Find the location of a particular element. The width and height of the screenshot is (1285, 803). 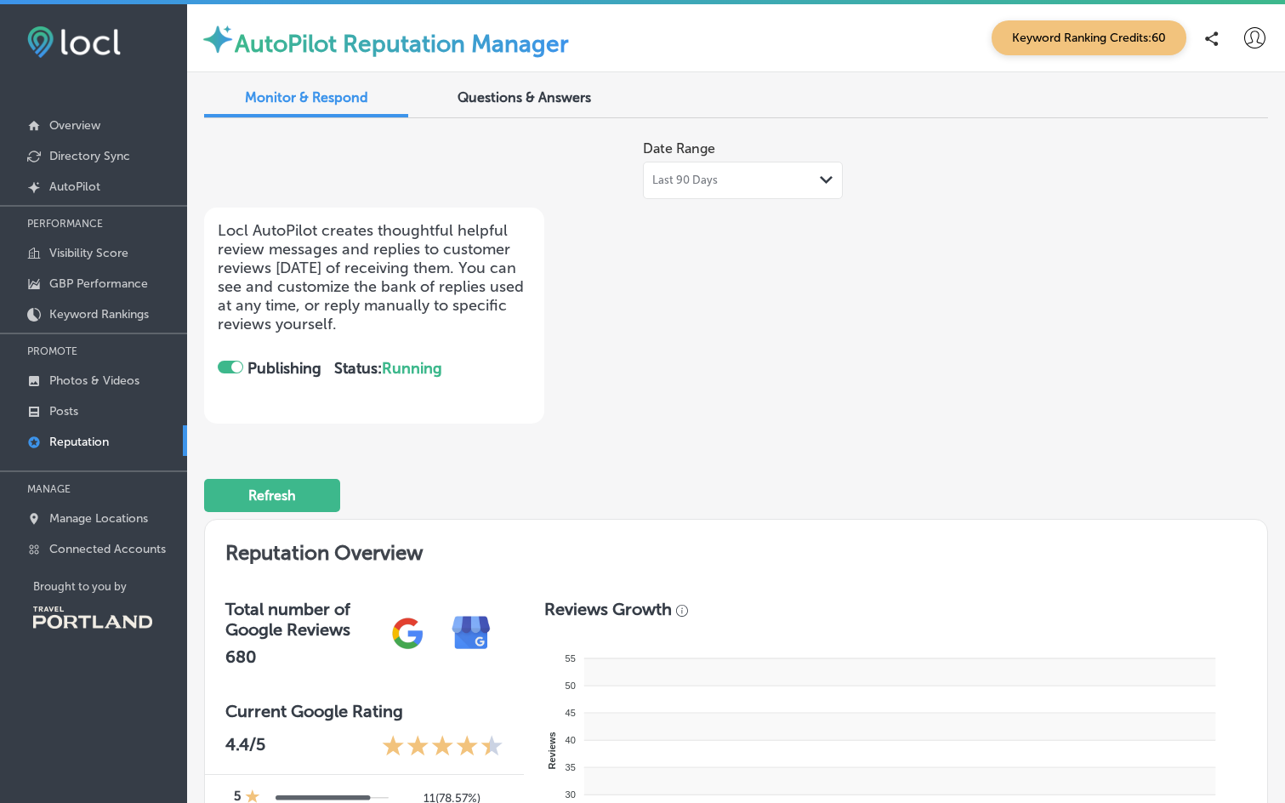

p: Visibility Score is located at coordinates (88, 253).